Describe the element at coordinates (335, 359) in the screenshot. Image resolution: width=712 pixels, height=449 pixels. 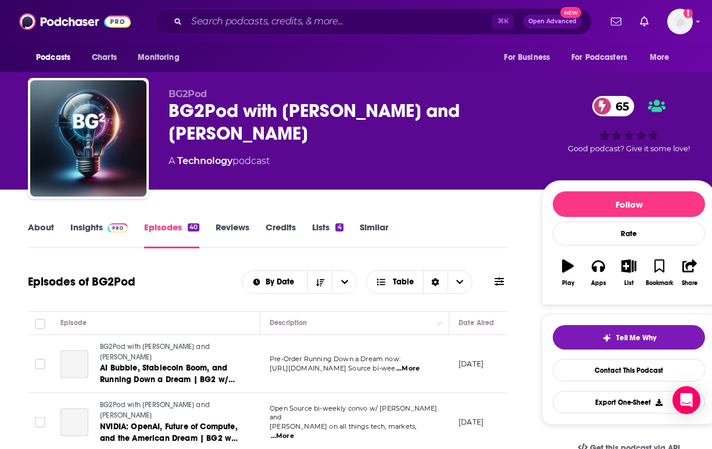
I see `span: Pre-Order Running Down a Dream now:` at that location.